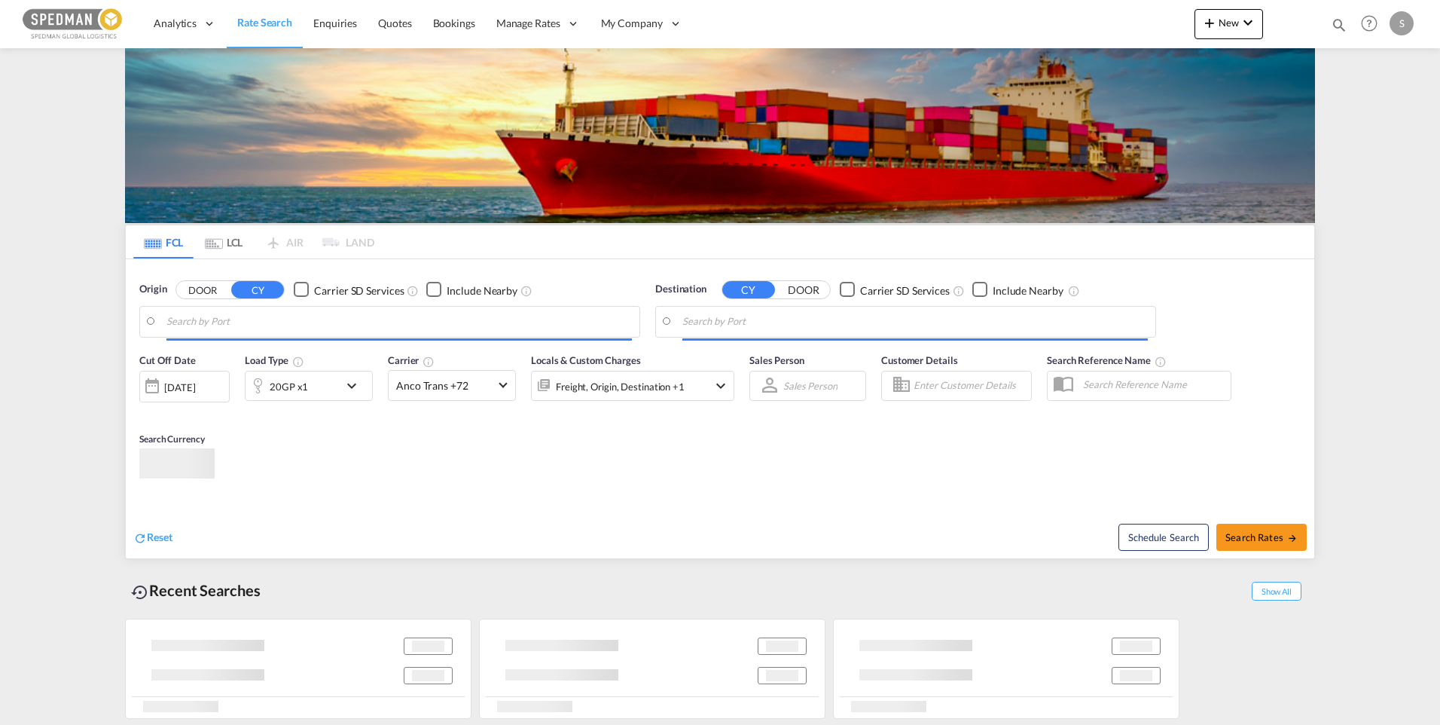 The height and width of the screenshot is (725, 1440). I want to click on div: Recent Searches, so click(196, 590).